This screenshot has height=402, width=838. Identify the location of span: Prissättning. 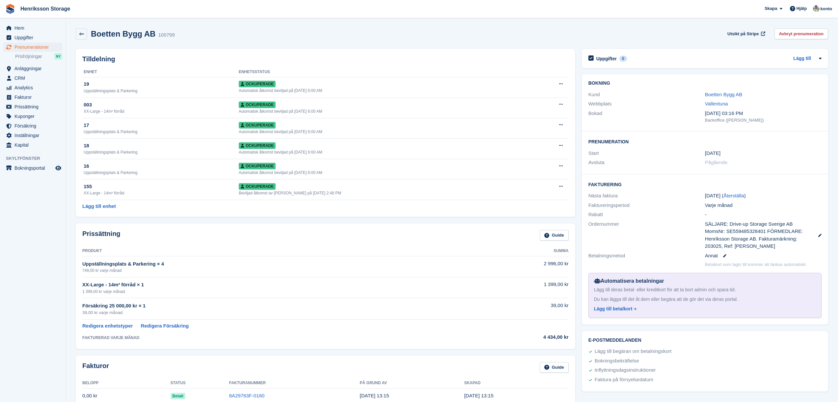
(34, 107).